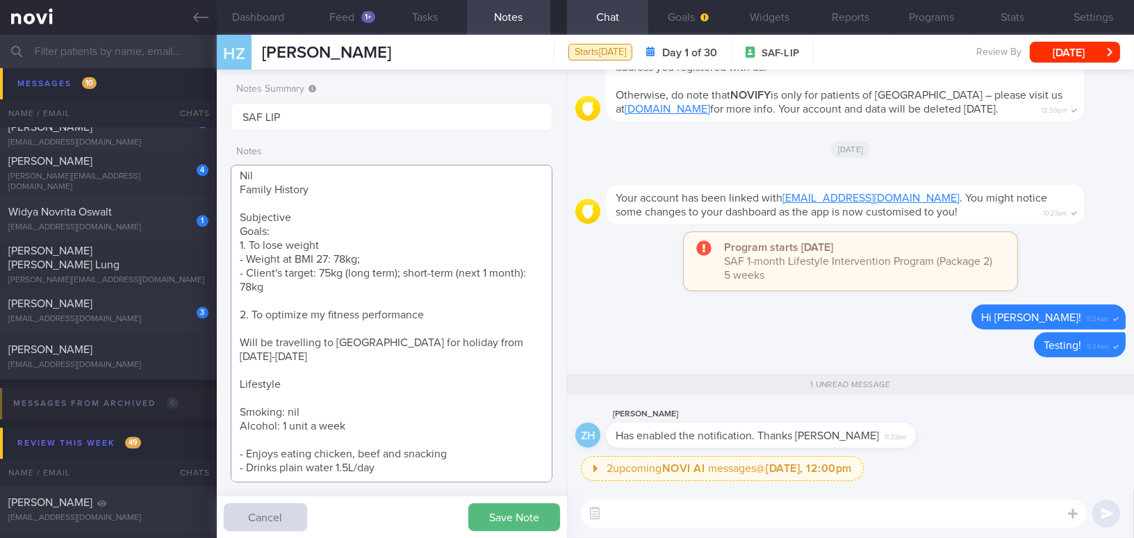  Describe the element at coordinates (172, 402) in the screenshot. I see `span: 0` at that location.